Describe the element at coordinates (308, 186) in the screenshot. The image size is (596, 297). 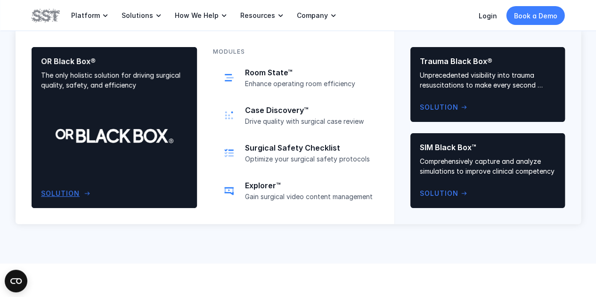
I see `p: Explorer™` at that location.